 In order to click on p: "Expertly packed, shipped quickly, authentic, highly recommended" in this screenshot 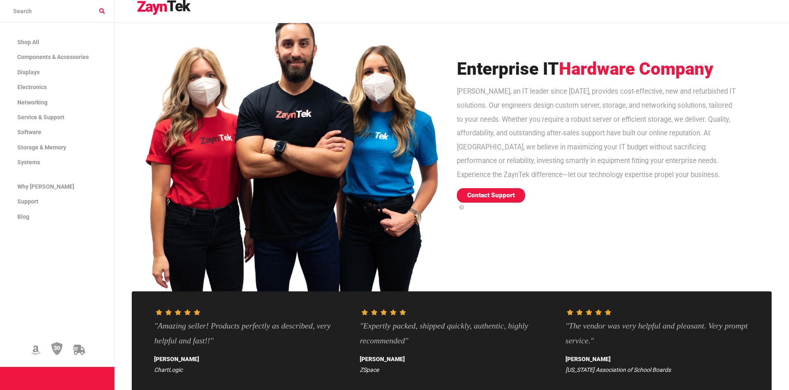, I will do `click(452, 334)`.